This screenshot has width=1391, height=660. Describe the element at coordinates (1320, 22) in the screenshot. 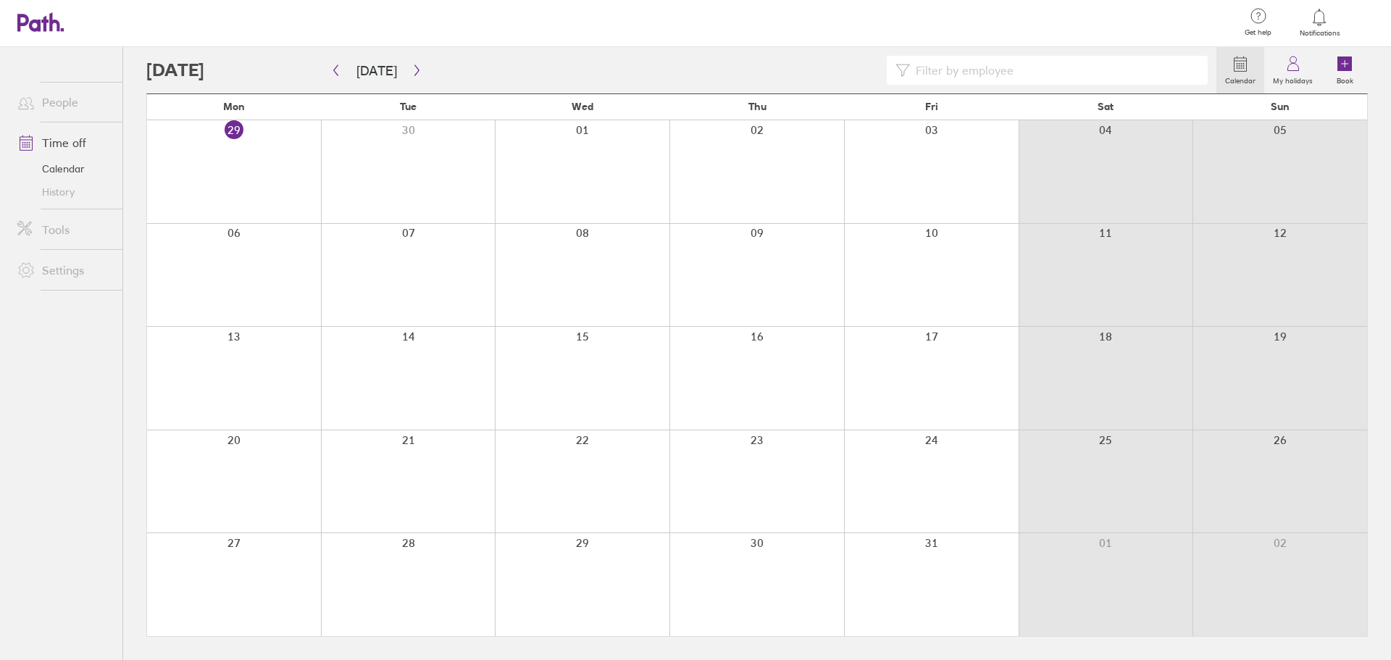

I see `a: Notifications` at that location.